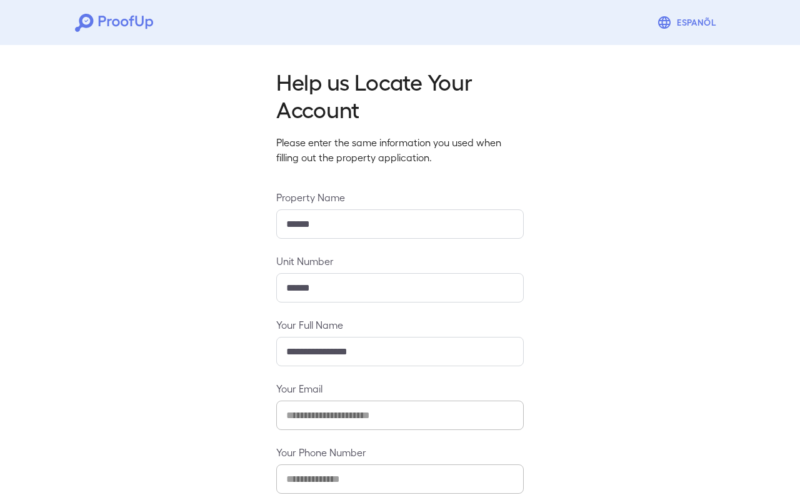  I want to click on label: Your Email, so click(400, 388).